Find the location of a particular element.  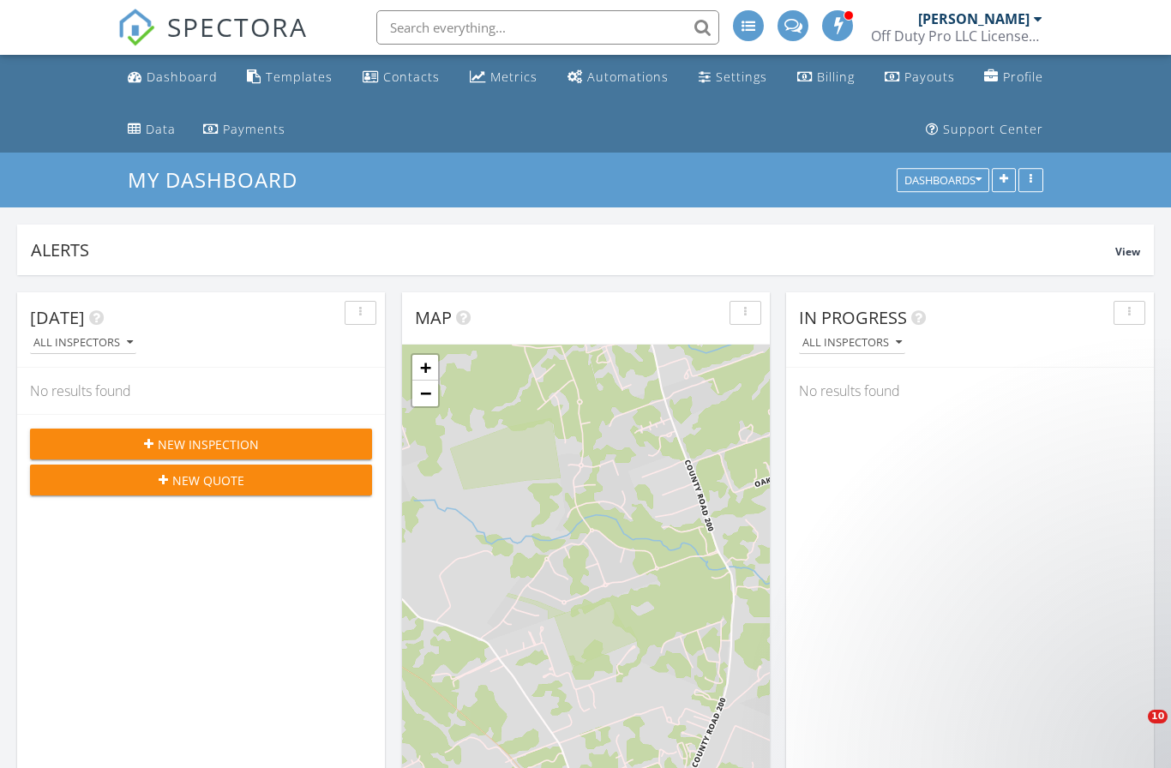

div: Contacts is located at coordinates (411, 76).